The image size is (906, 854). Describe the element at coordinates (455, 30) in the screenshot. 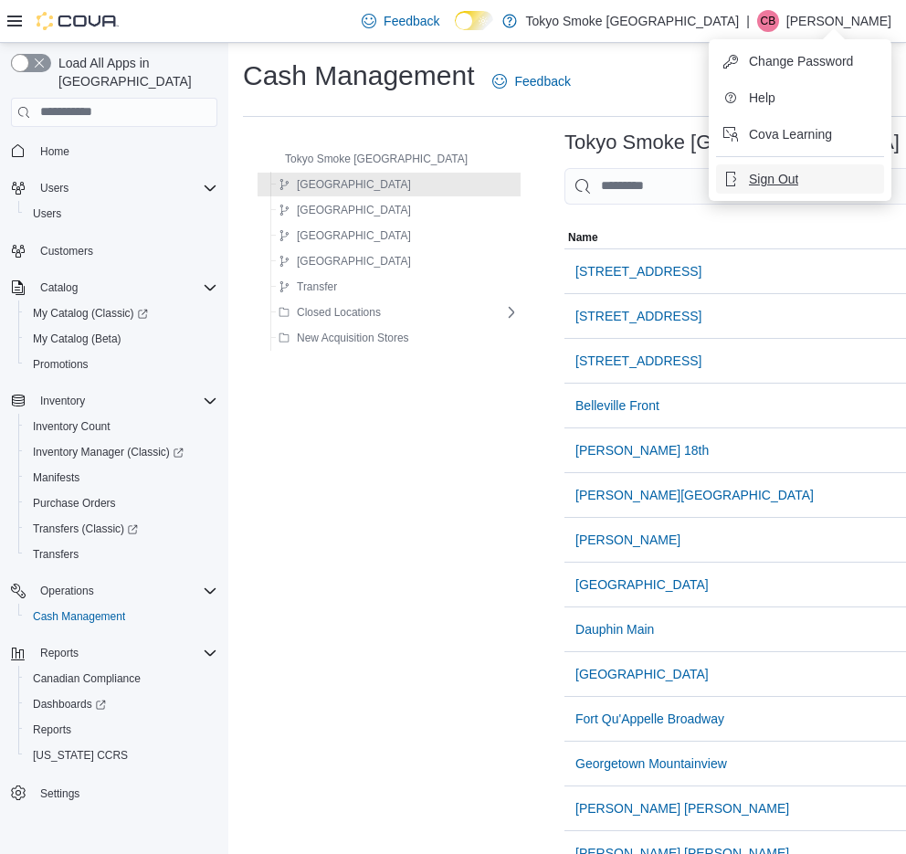

I see `span: Dark Mode` at that location.